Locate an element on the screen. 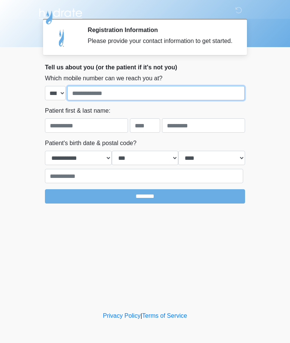 This screenshot has height=343, width=290. div: Please provide your contact information to get started. is located at coordinates (160, 41).